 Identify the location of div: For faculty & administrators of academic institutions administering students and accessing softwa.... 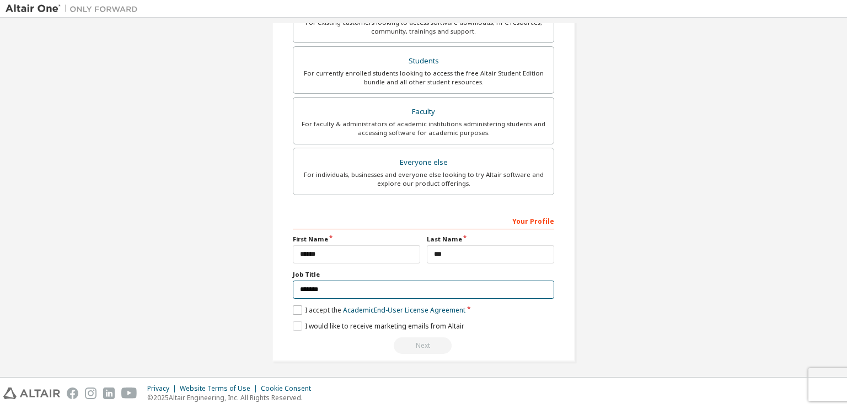
(423, 128).